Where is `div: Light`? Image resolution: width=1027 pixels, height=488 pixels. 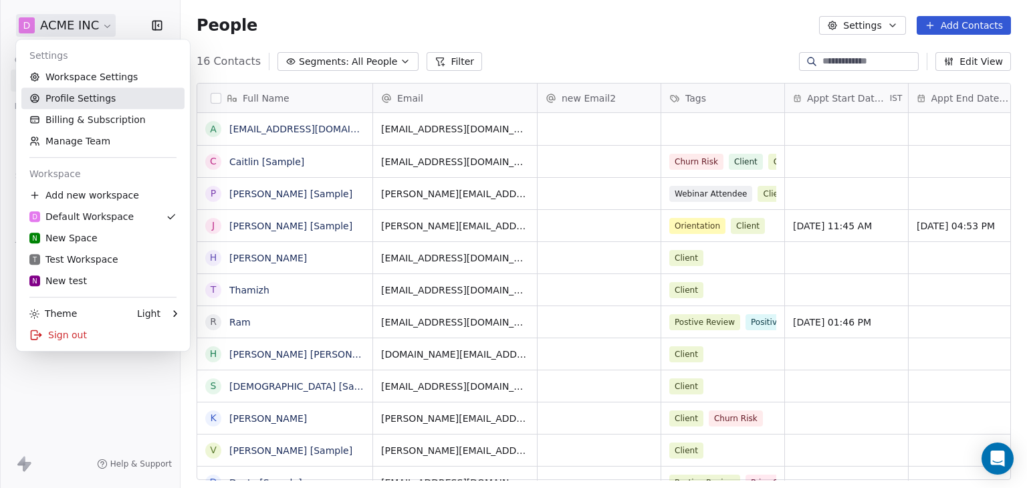 div: Light is located at coordinates (149, 314).